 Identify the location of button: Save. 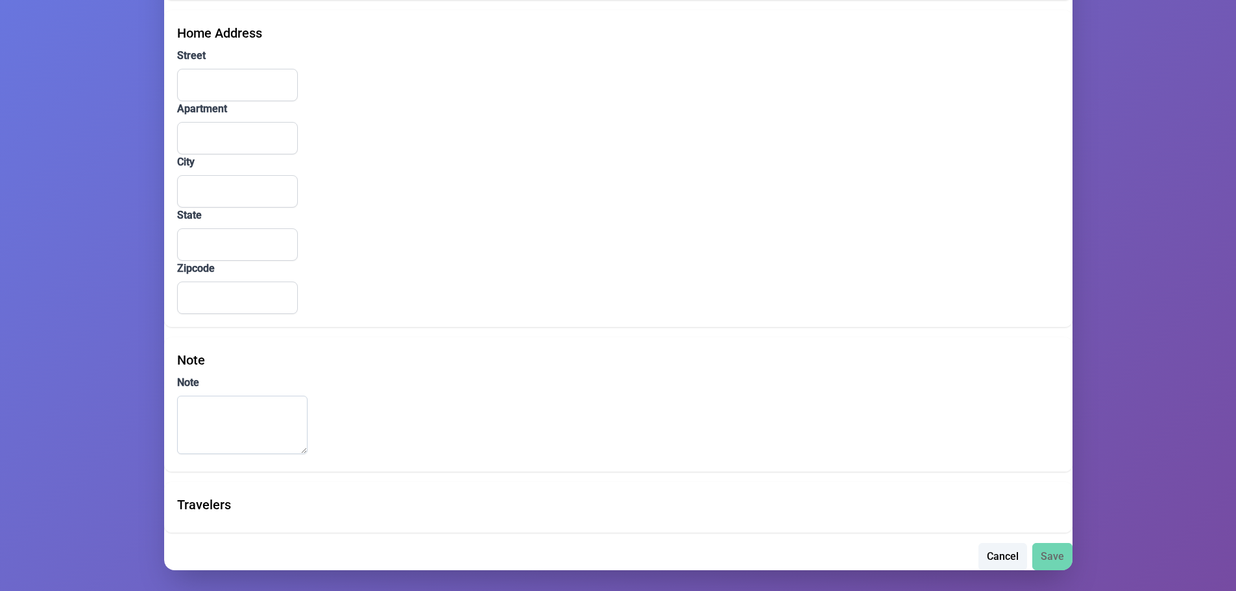
(1052, 557).